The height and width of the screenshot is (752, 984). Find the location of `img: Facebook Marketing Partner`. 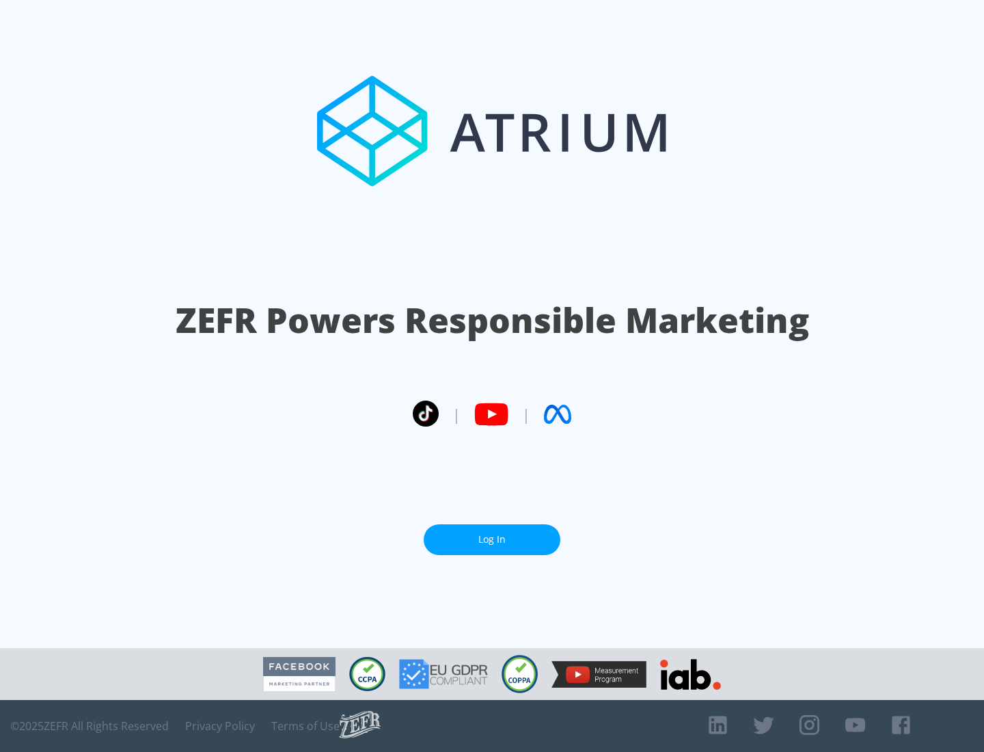

img: Facebook Marketing Partner is located at coordinates (299, 674).